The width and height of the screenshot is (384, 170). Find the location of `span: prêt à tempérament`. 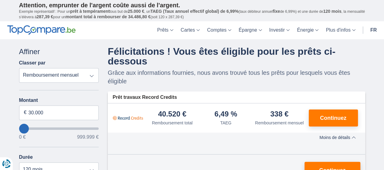

span: prêt à tempérament is located at coordinates (90, 11).